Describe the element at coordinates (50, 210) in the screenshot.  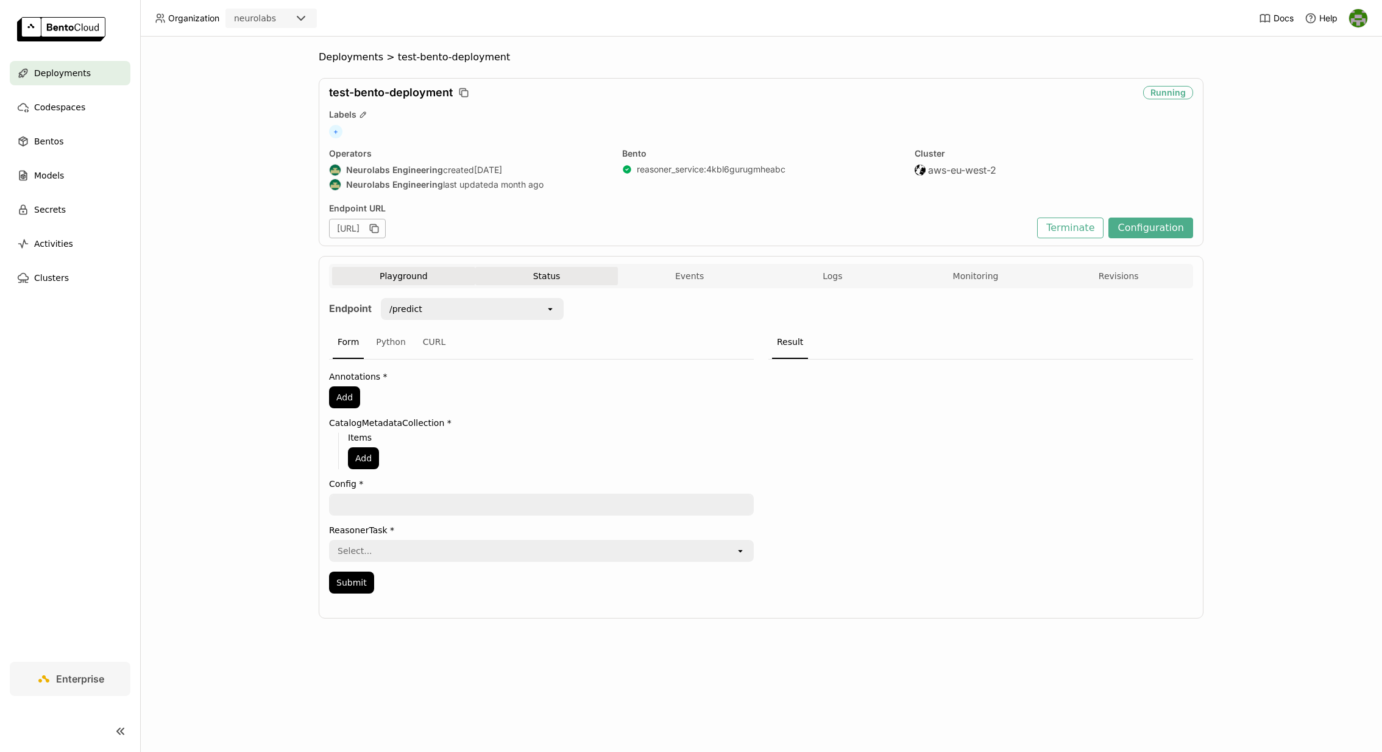
I see `span: Secrets` at that location.